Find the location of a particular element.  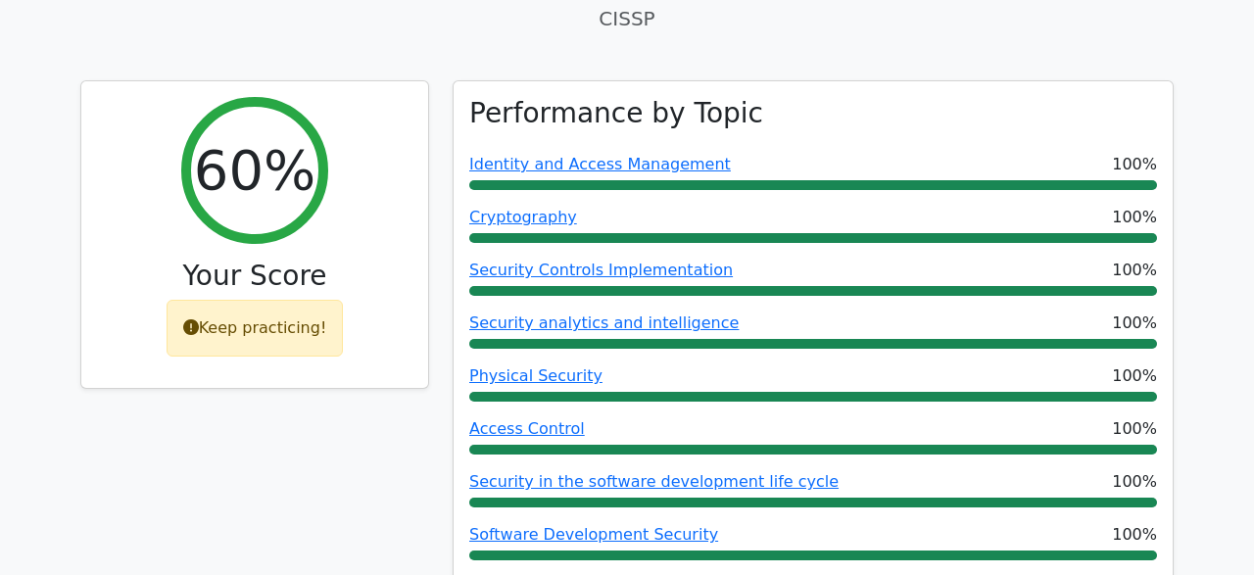

a: Identity and Access Management is located at coordinates (600, 164).